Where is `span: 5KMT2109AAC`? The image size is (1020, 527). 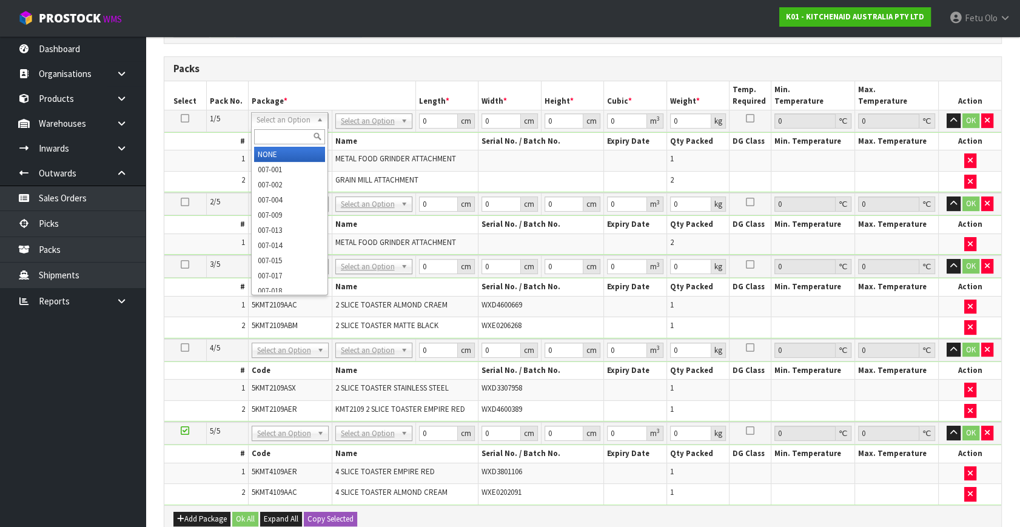 span: 5KMT2109AAC is located at coordinates (274, 304).